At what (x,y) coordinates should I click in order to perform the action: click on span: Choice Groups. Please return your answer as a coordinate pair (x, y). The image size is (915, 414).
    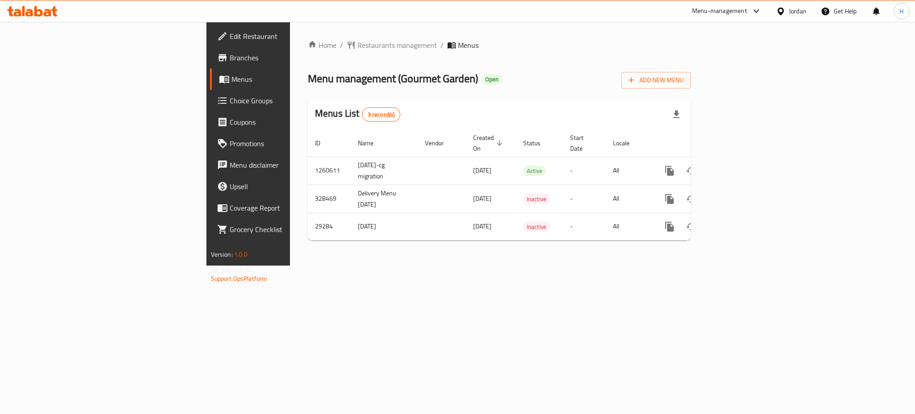
    Looking at the image, I should click on (291, 101).